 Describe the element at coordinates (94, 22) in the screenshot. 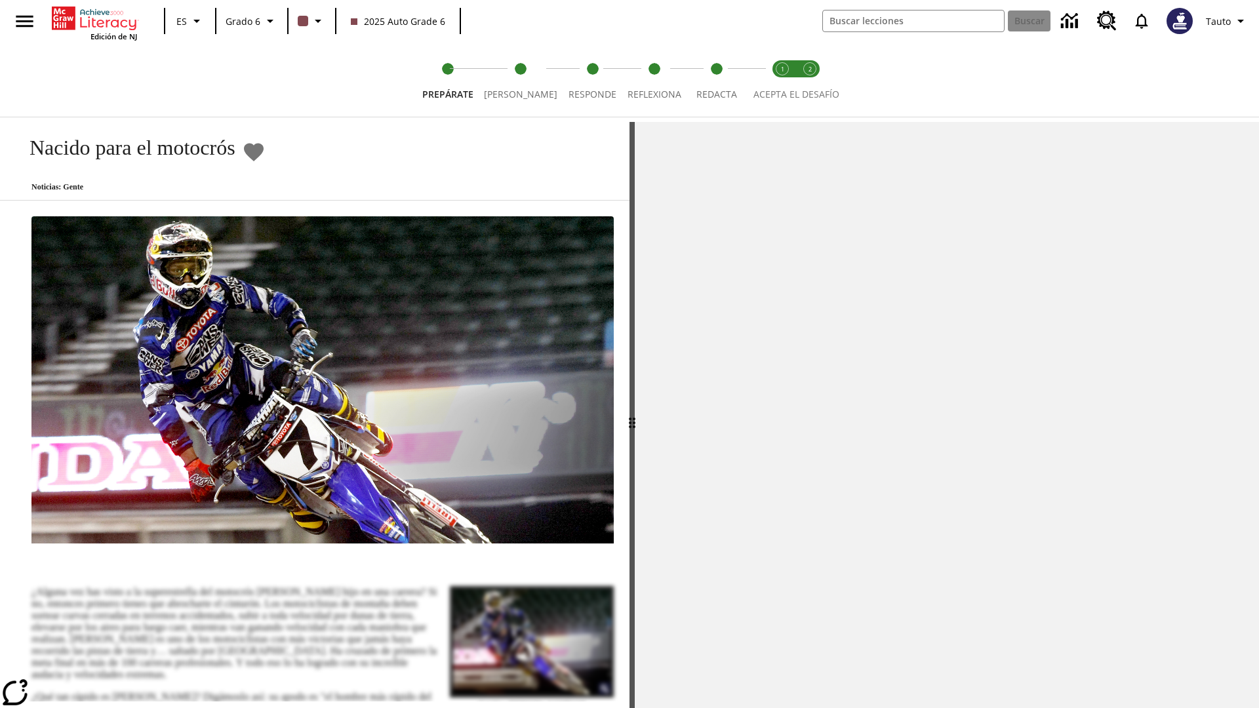

I see `div: Portada` at that location.